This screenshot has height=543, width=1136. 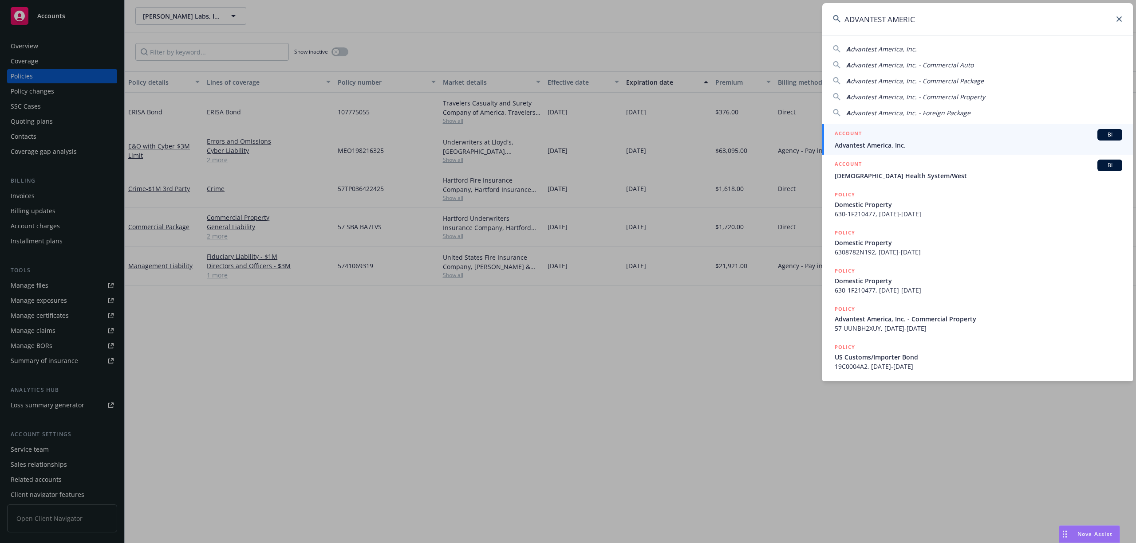 I want to click on span: US Customs/Importer Bond, so click(x=978, y=357).